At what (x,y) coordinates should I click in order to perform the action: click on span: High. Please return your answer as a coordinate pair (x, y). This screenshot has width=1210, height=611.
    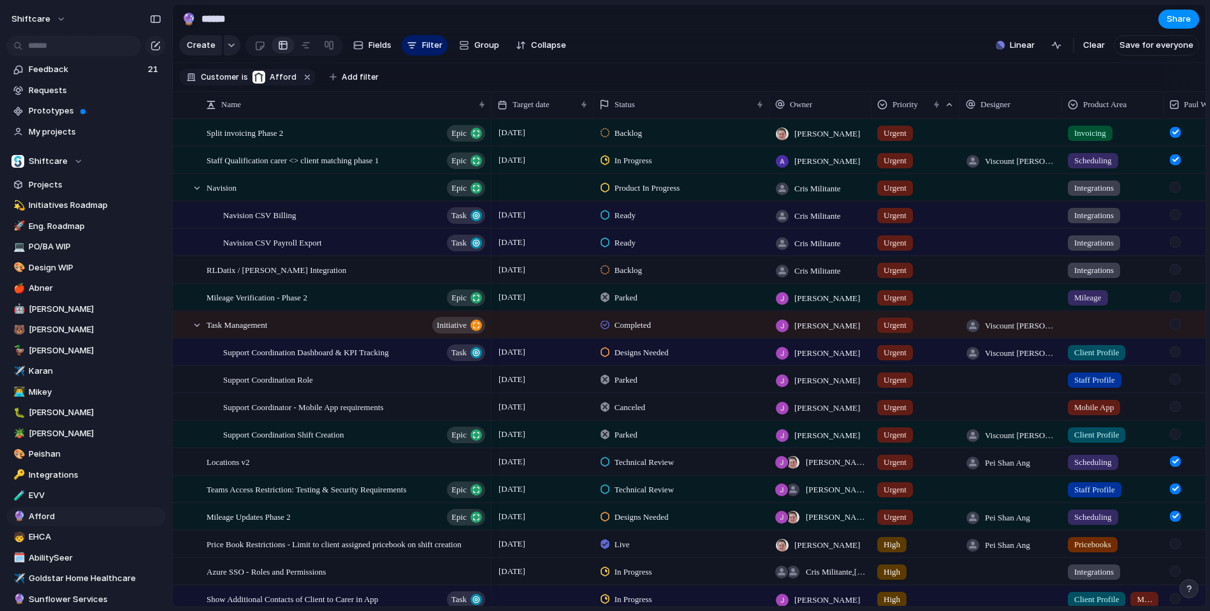
    Looking at the image, I should click on (892, 599).